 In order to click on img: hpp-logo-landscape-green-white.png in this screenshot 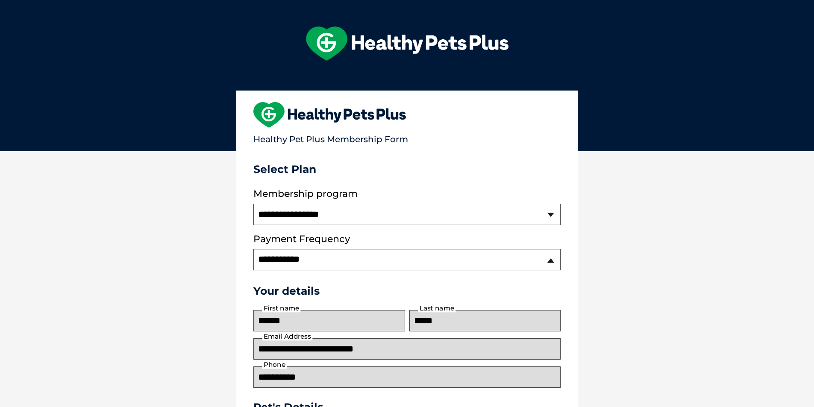, I will do `click(407, 44)`.